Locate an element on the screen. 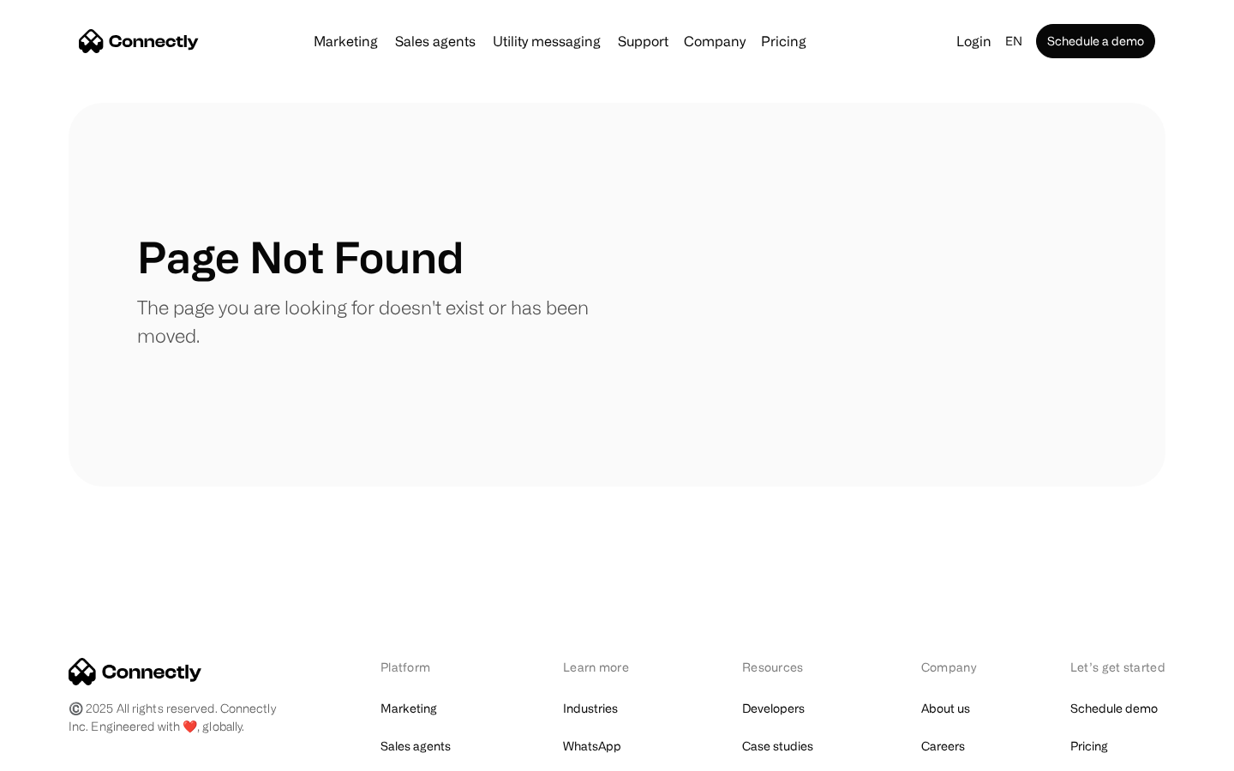  a: Schedule a demo is located at coordinates (1095, 41).